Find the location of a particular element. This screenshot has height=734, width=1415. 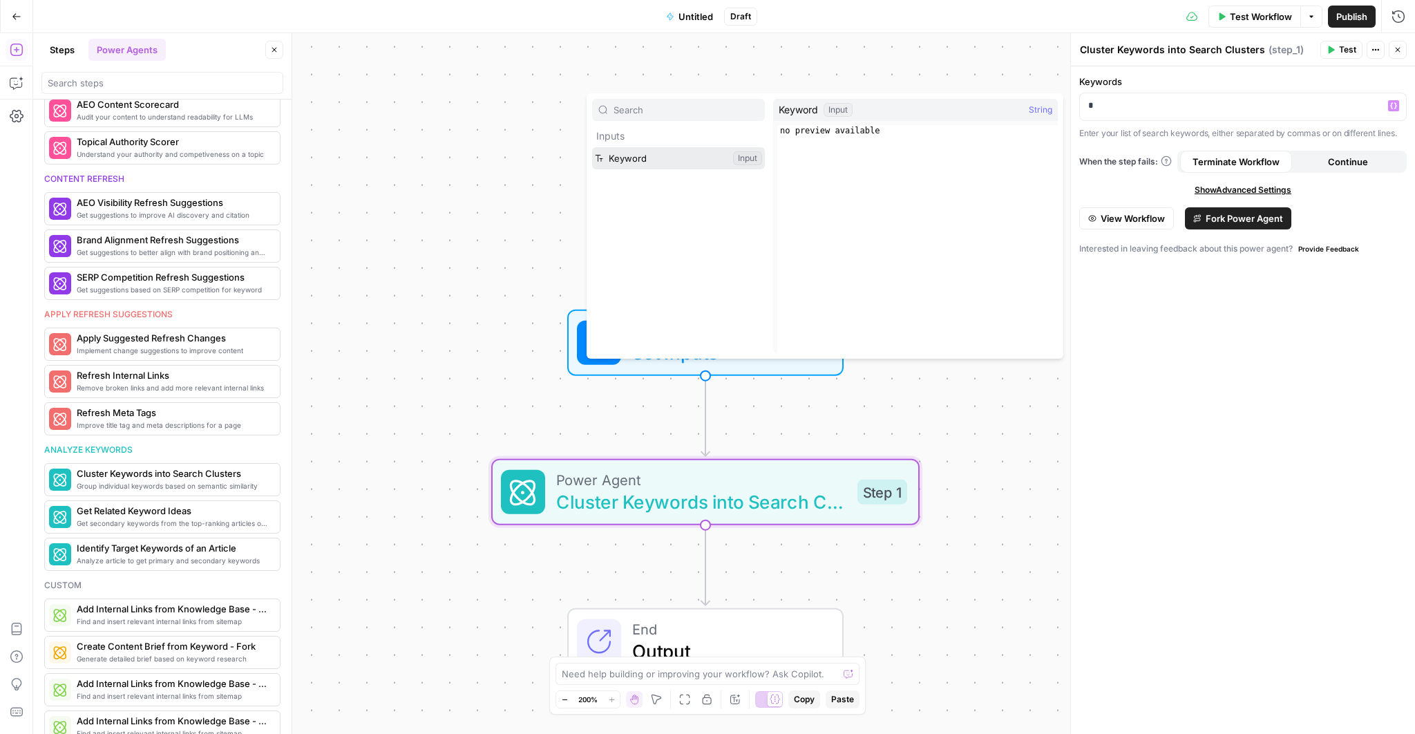

span: Untitled is located at coordinates (696, 17).